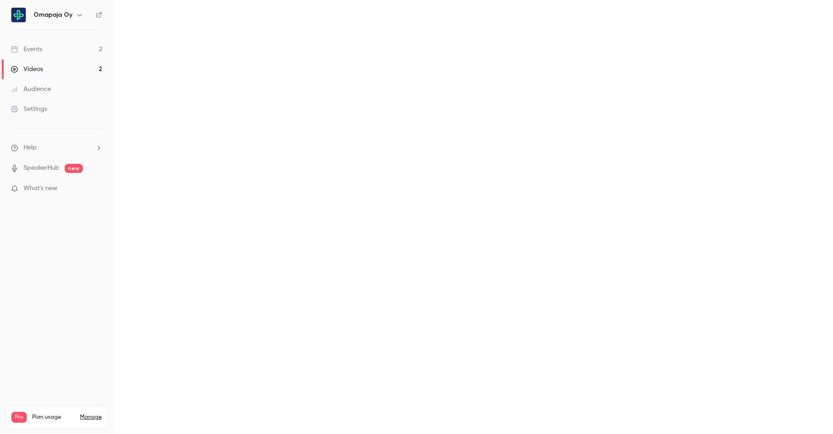 Image resolution: width=833 pixels, height=434 pixels. I want to click on span: Plan usage, so click(53, 417).